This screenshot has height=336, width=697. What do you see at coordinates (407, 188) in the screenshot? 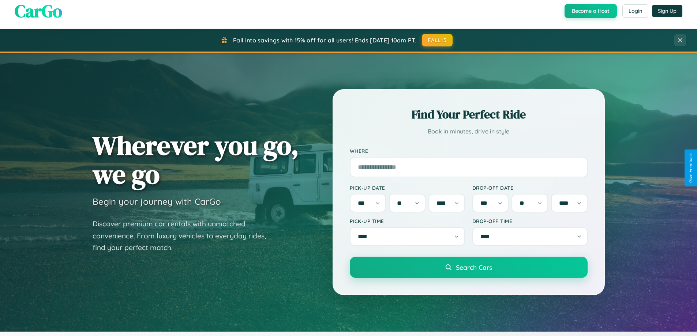
I see `label: Pick-up Date` at bounding box center [407, 188].